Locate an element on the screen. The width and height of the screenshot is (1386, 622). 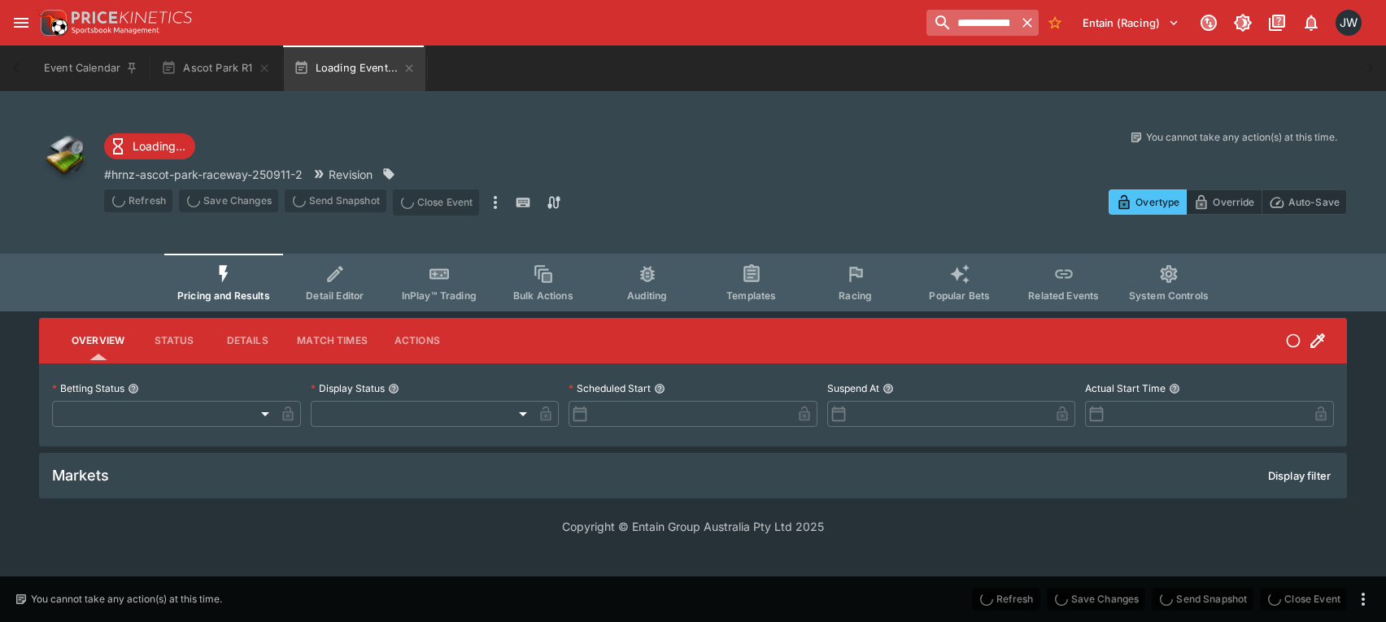
button: Jayden Wyke is located at coordinates (1349, 23).